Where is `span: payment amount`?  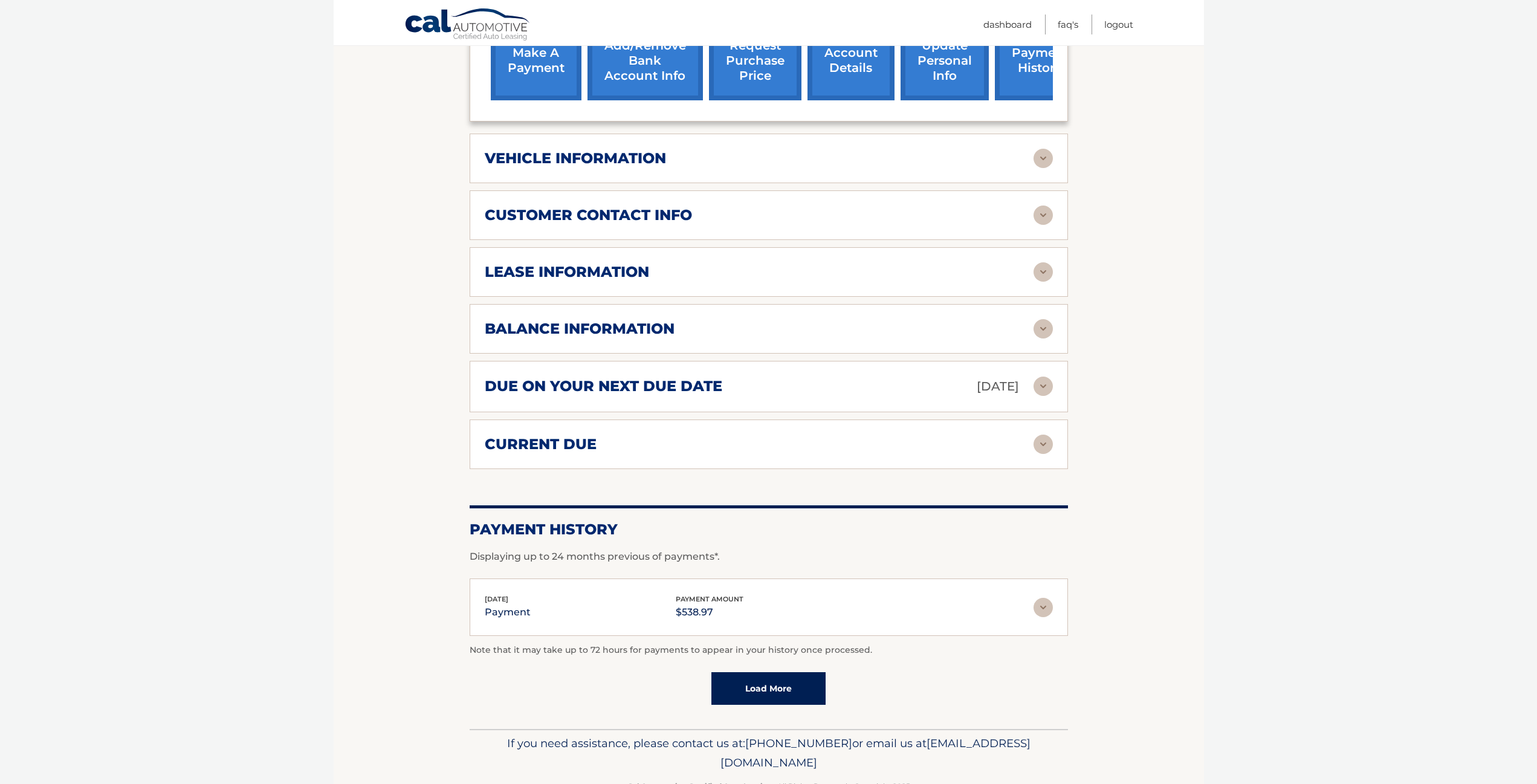
span: payment amount is located at coordinates (710, 598).